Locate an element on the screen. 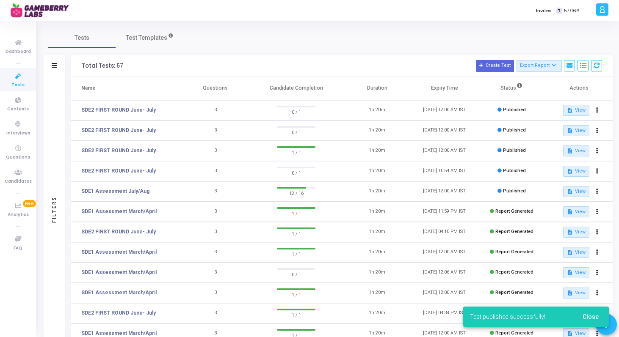 The height and width of the screenshot is (337, 619). th: Candidate Completion is located at coordinates (296, 88).